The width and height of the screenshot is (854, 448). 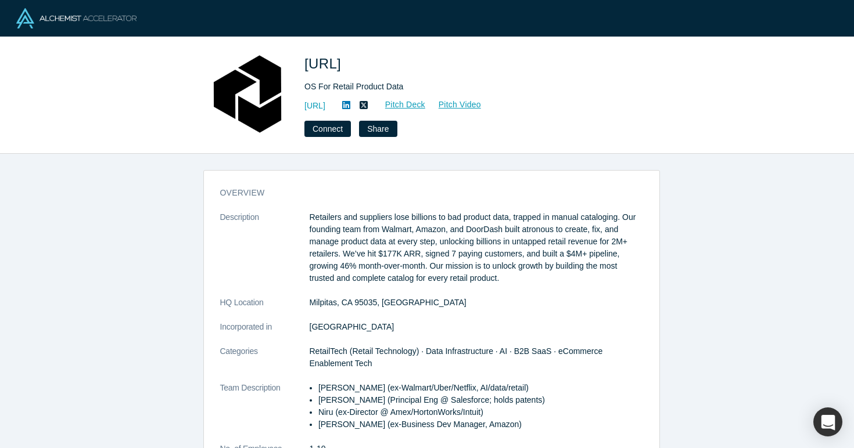 What do you see at coordinates (399, 105) in the screenshot?
I see `a: Pitch Deck` at bounding box center [399, 105].